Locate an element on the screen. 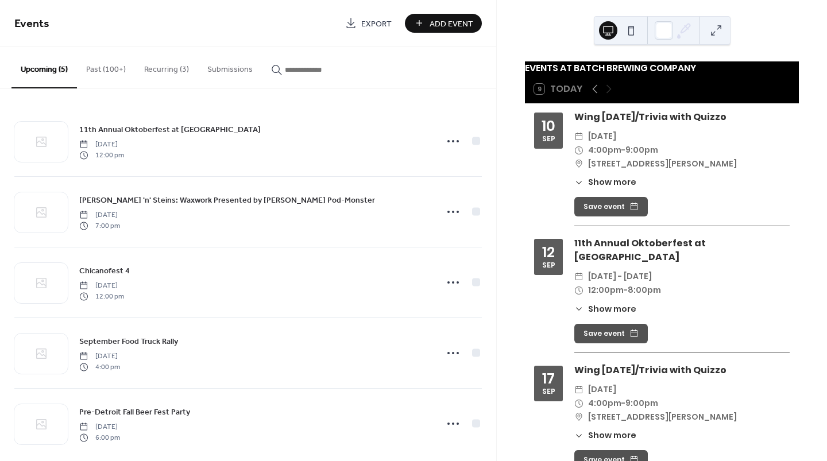 The width and height of the screenshot is (827, 461). button: Recurring (3) is located at coordinates (167, 67).